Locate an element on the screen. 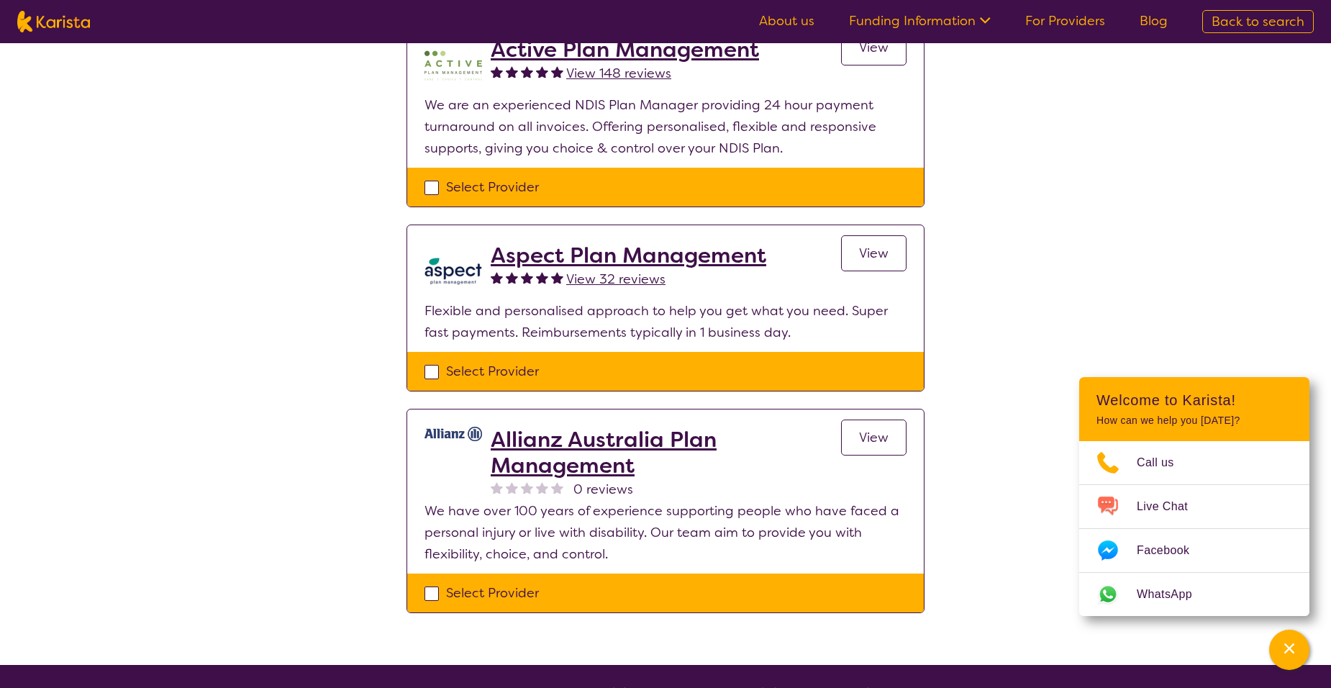 The width and height of the screenshot is (1331, 688). div: Channel Menu is located at coordinates (1195, 497).